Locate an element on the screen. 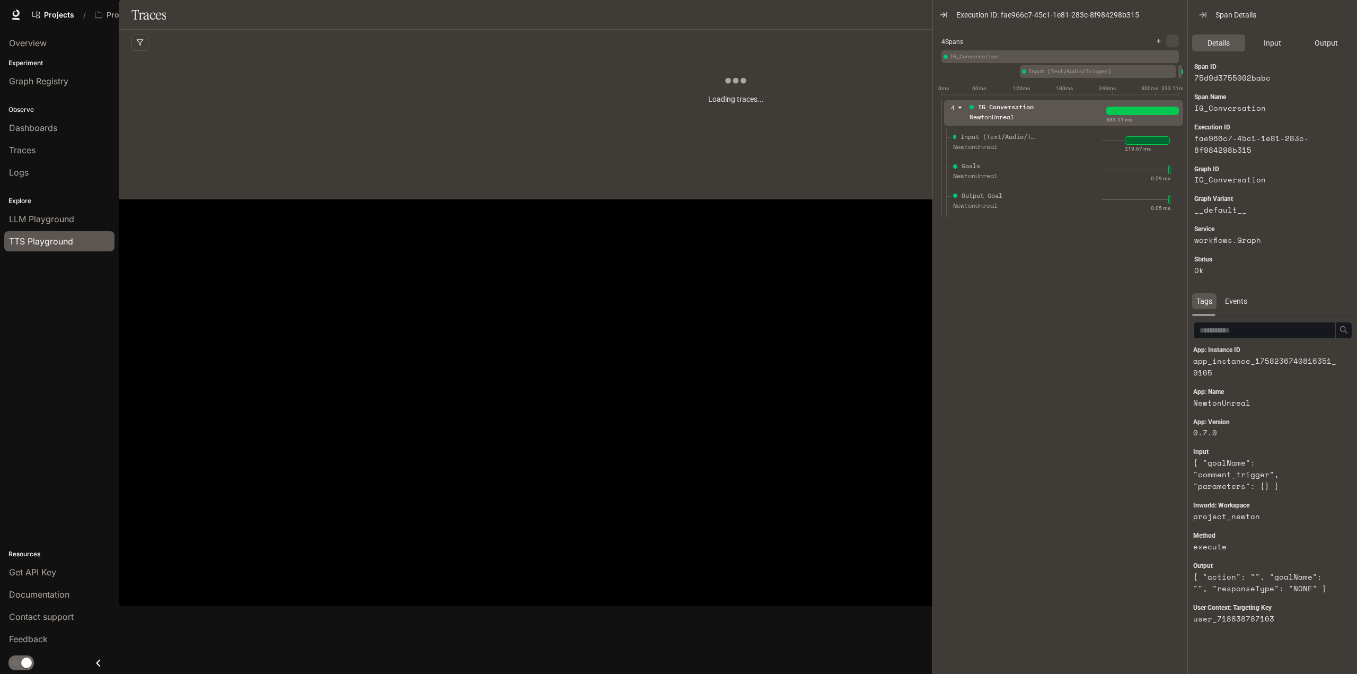 Image resolution: width=1357 pixels, height=674 pixels. span: Execution ID is located at coordinates (1212, 127).